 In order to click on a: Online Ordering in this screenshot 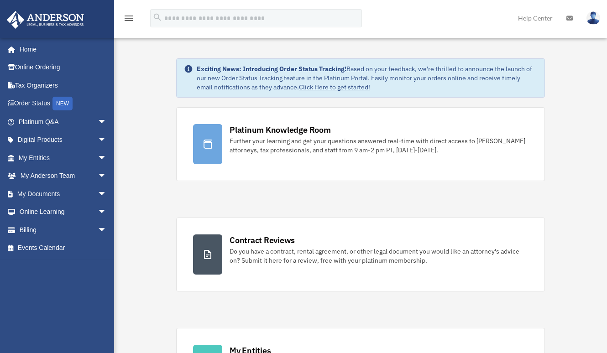, I will do `click(63, 68)`.